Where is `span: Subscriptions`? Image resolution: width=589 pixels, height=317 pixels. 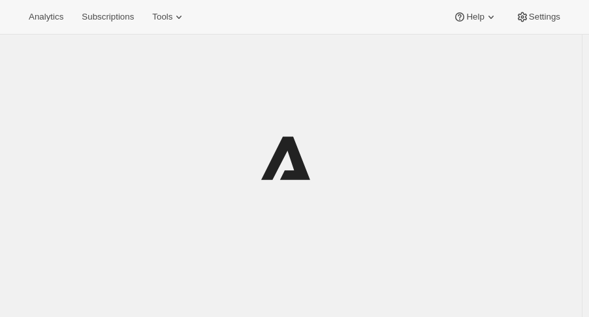 span: Subscriptions is located at coordinates (108, 17).